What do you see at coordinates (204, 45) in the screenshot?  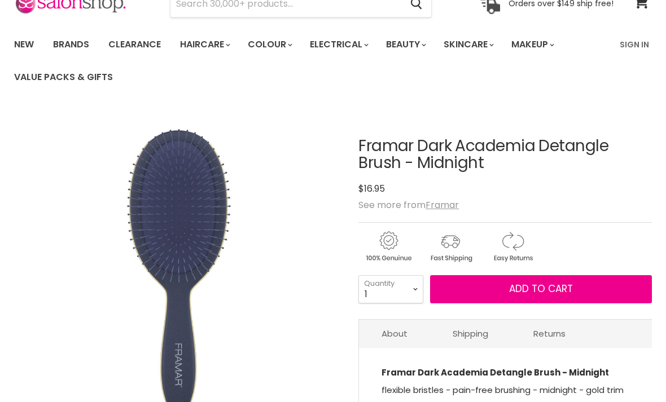 I see `a: Haircare` at bounding box center [204, 45].